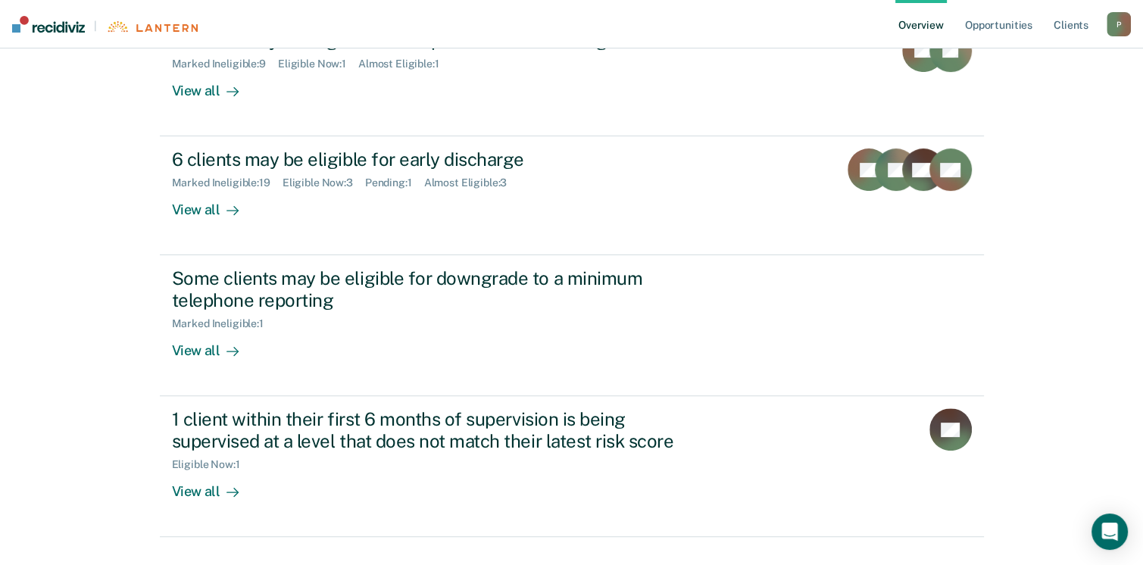  Describe the element at coordinates (572, 195) in the screenshot. I see `a: 6 clients may be eligible for early dischargeMarked Ineligible:19Eligible Now:3Pending:1Almost El...` at that location.